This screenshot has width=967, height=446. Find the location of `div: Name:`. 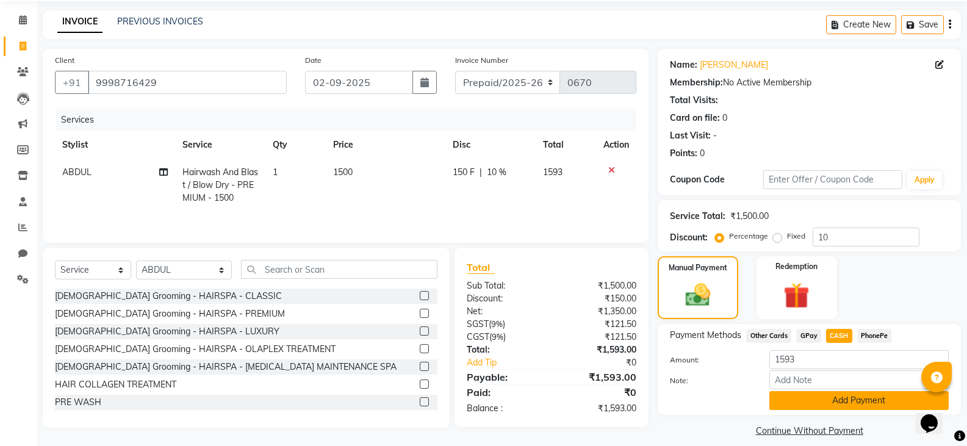

div: Name: is located at coordinates (683, 65).